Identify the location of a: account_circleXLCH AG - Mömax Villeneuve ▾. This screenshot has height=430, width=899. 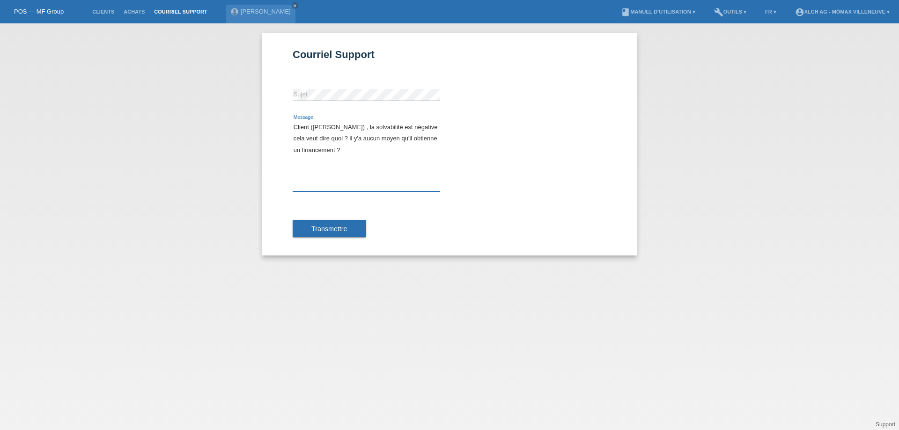
(842, 12).